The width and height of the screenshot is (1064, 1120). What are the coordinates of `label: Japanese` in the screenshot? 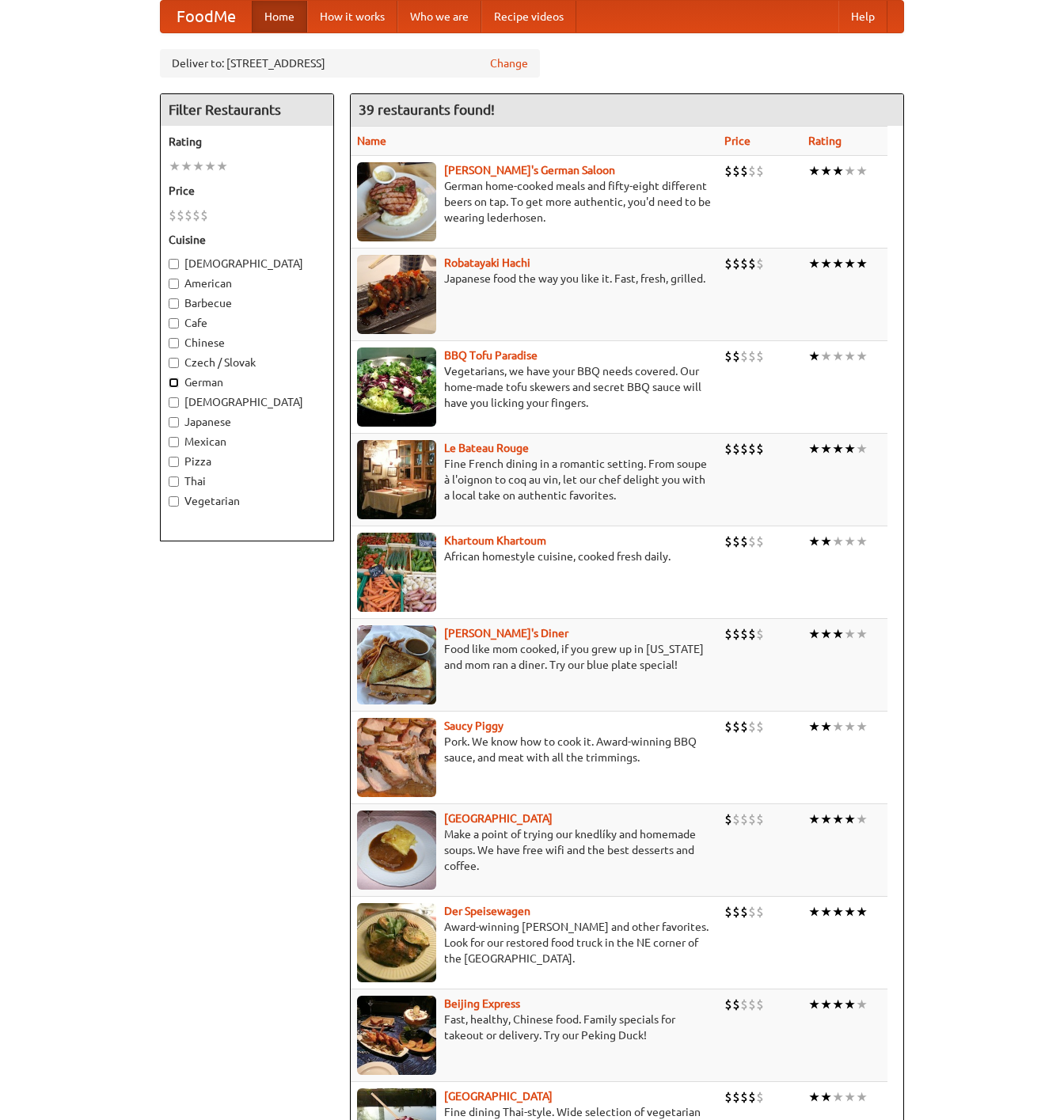 It's located at (247, 422).